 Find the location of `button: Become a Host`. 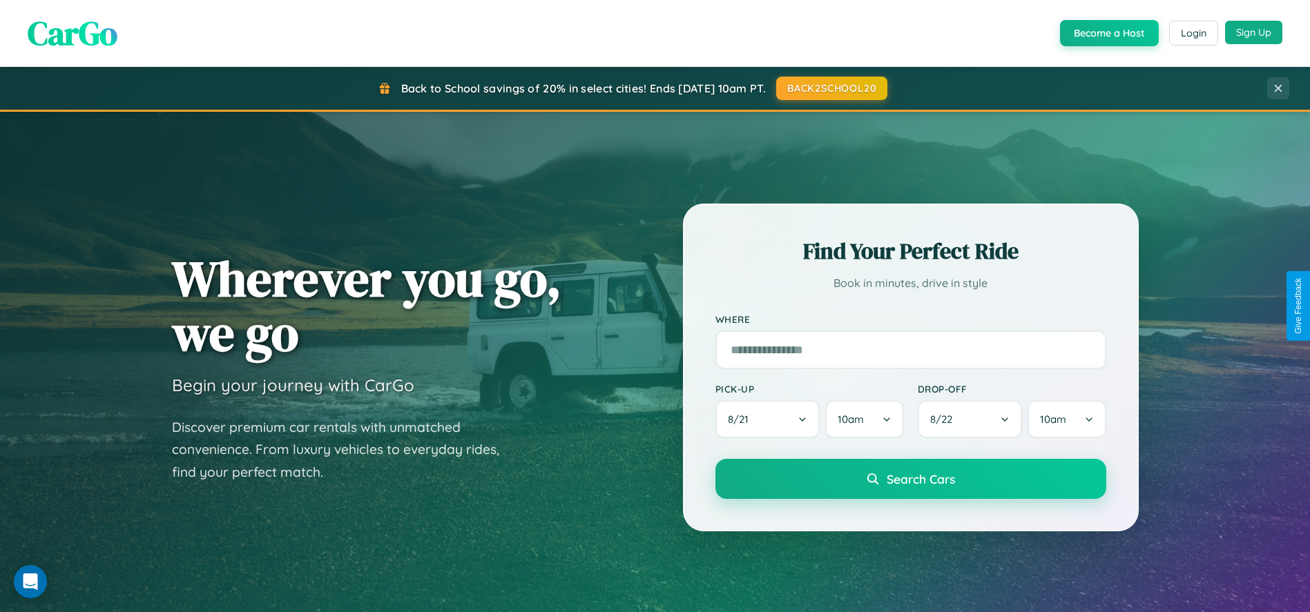

button: Become a Host is located at coordinates (1109, 33).